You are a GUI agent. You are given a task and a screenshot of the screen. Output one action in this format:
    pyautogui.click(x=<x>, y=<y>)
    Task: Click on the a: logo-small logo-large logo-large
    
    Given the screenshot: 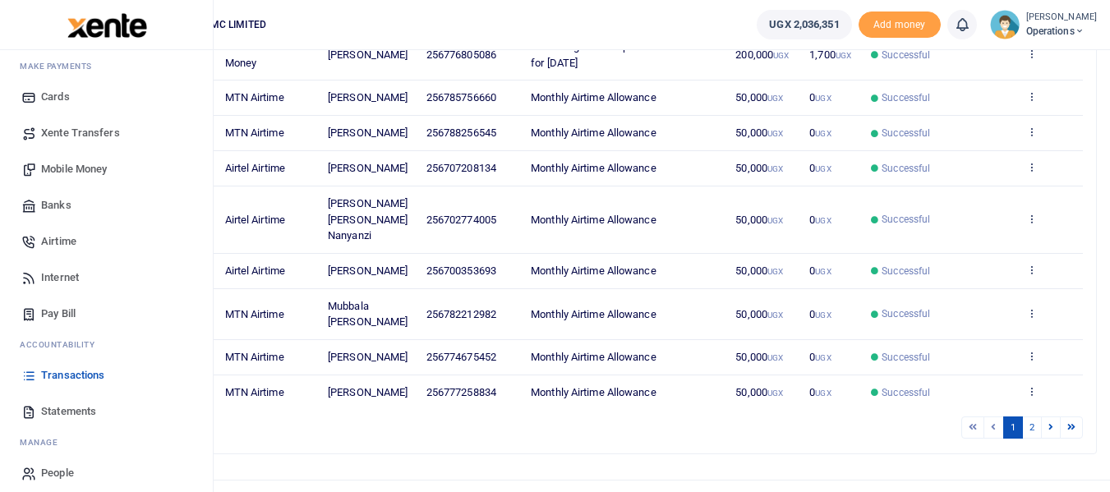 What is the action you would take?
    pyautogui.click(x=106, y=24)
    